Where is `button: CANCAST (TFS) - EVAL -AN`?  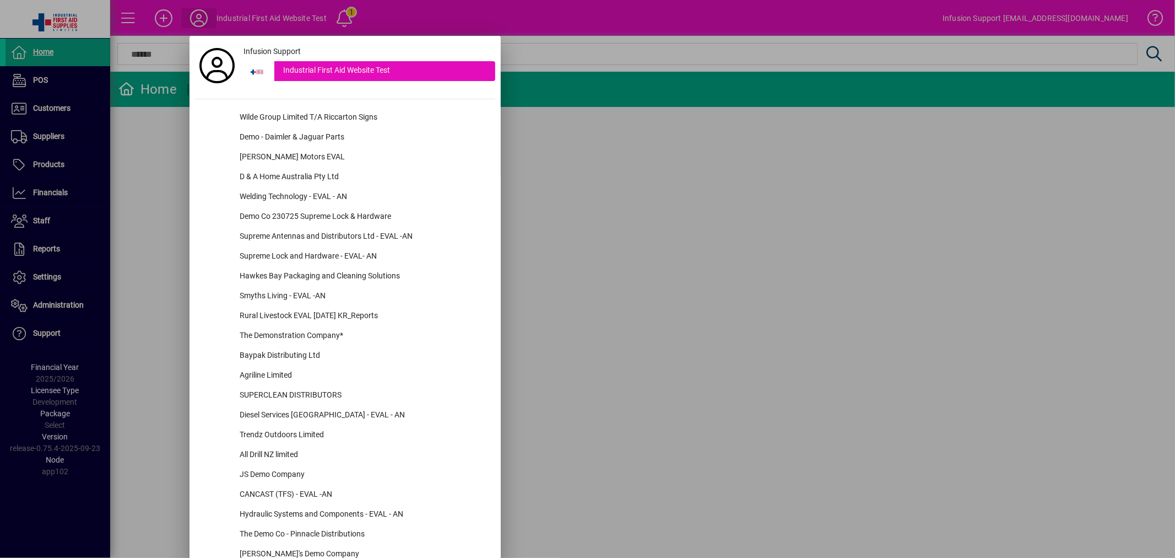
button: CANCAST (TFS) - EVAL -AN is located at coordinates (345, 495).